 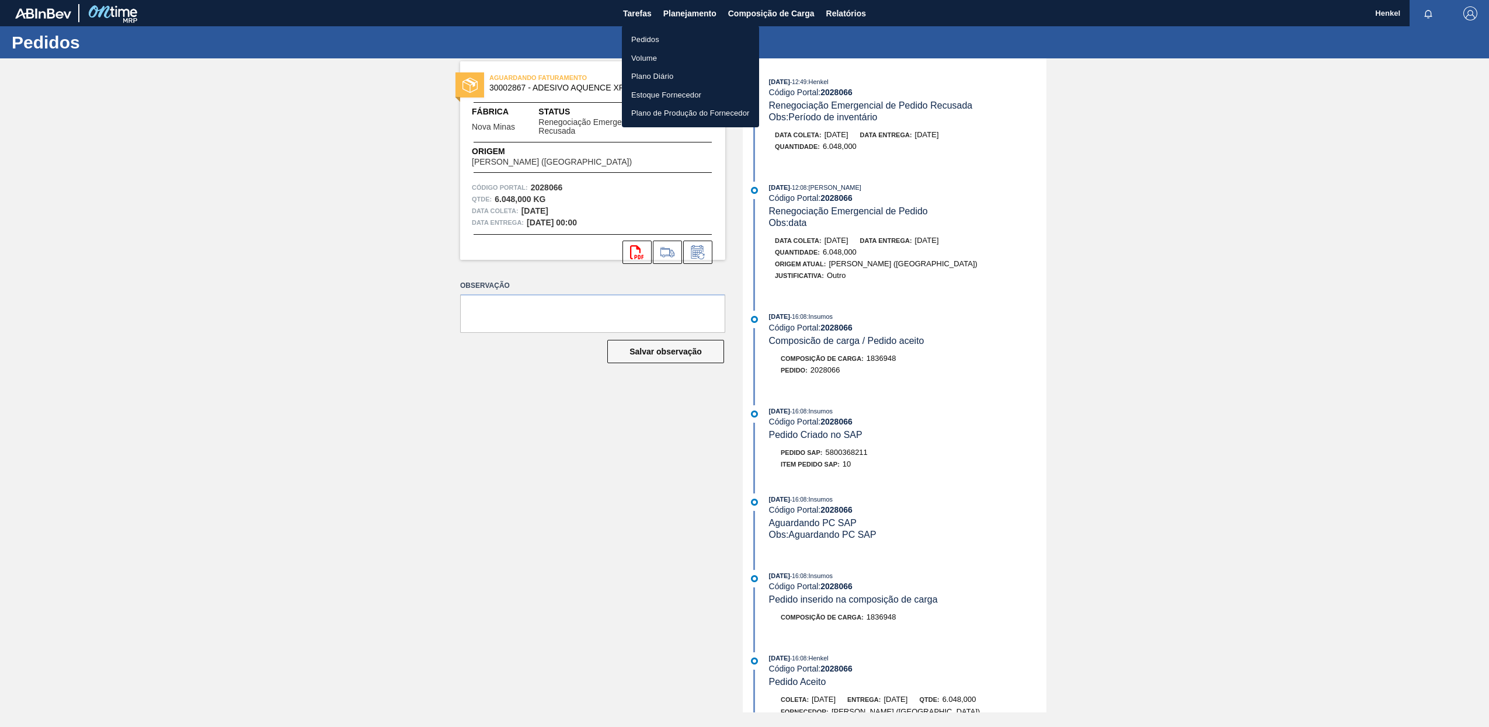 What do you see at coordinates (690, 113) in the screenshot?
I see `a: Plano de Produção do Fornecedor` at bounding box center [690, 113].